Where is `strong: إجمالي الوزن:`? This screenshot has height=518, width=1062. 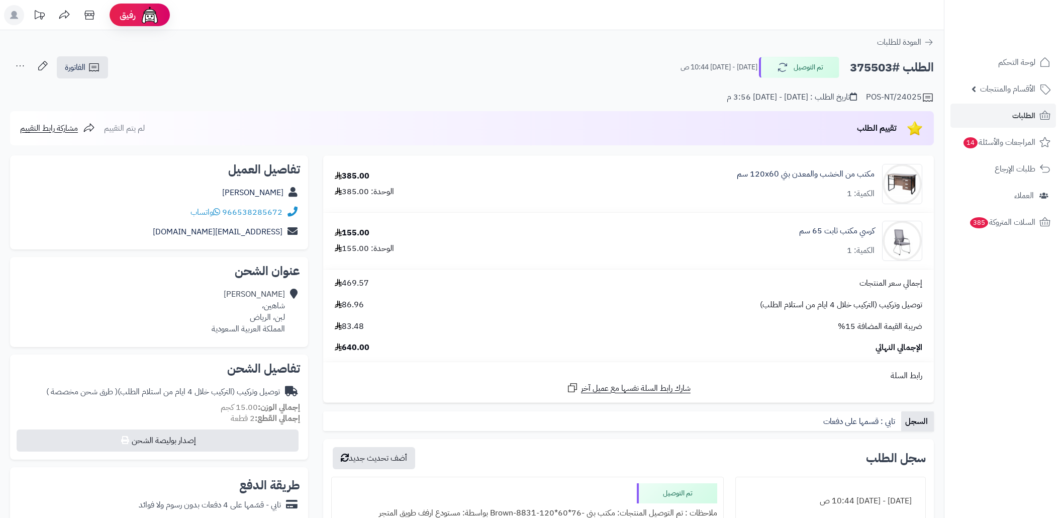 strong: إجمالي الوزن: is located at coordinates (279, 407).